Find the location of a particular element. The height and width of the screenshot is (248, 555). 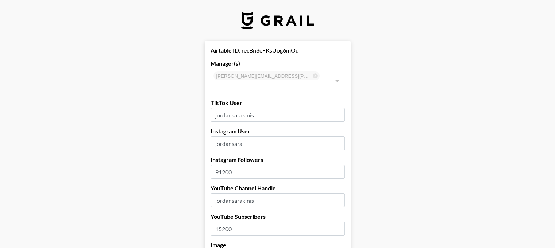

label: Instagram User is located at coordinates (278, 131).